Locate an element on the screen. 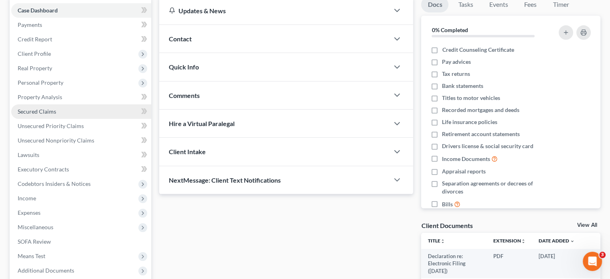 The image size is (610, 279). span: Codebtors Insiders & Notices is located at coordinates (54, 183).